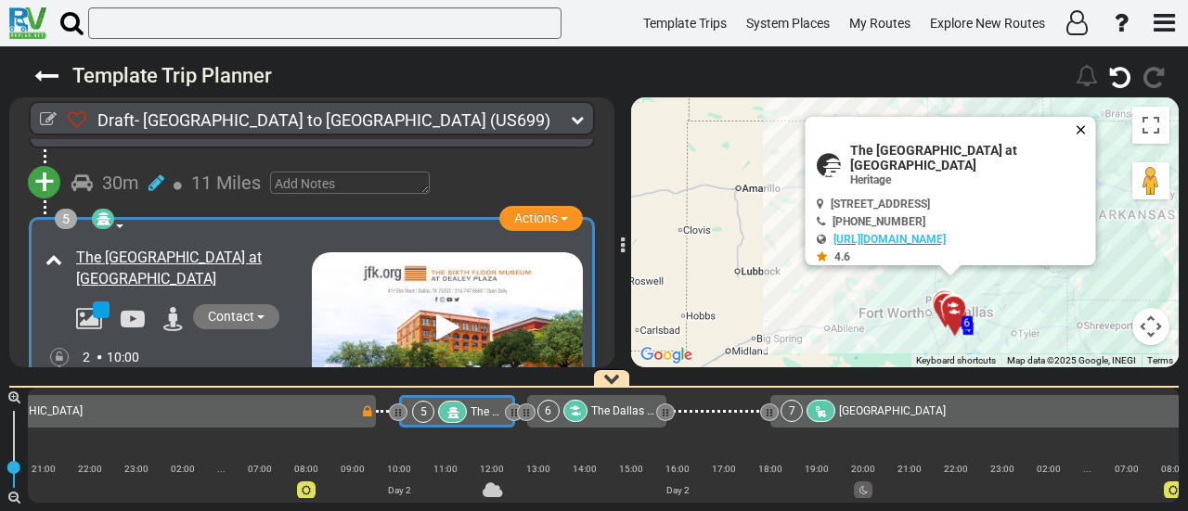 This screenshot has width=1188, height=511. I want to click on span: 4.6, so click(842, 257).